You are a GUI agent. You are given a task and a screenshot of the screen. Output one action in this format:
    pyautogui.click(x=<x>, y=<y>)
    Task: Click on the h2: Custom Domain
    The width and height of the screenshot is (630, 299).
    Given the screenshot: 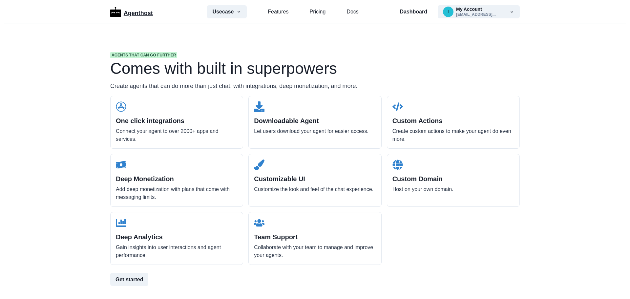 What is the action you would take?
    pyautogui.click(x=453, y=179)
    